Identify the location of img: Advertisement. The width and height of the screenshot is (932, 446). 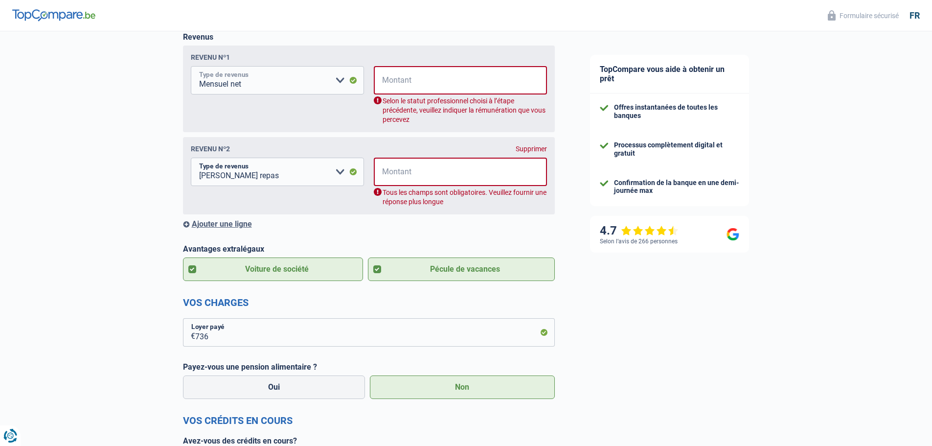
(2, 292).